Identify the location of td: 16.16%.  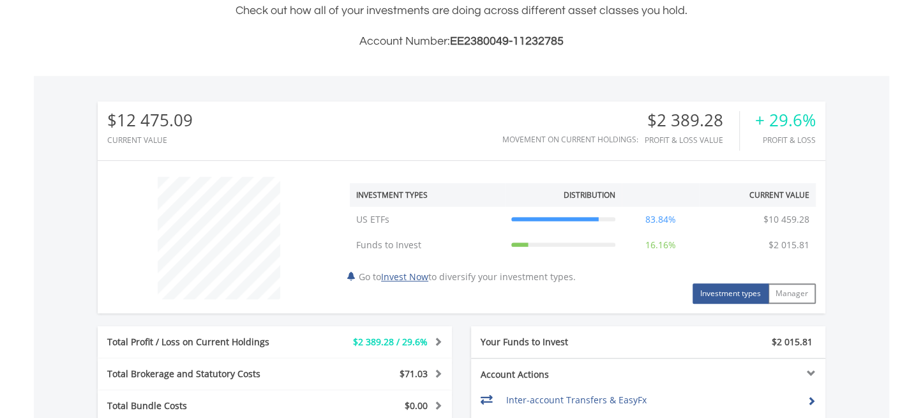
(661, 245).